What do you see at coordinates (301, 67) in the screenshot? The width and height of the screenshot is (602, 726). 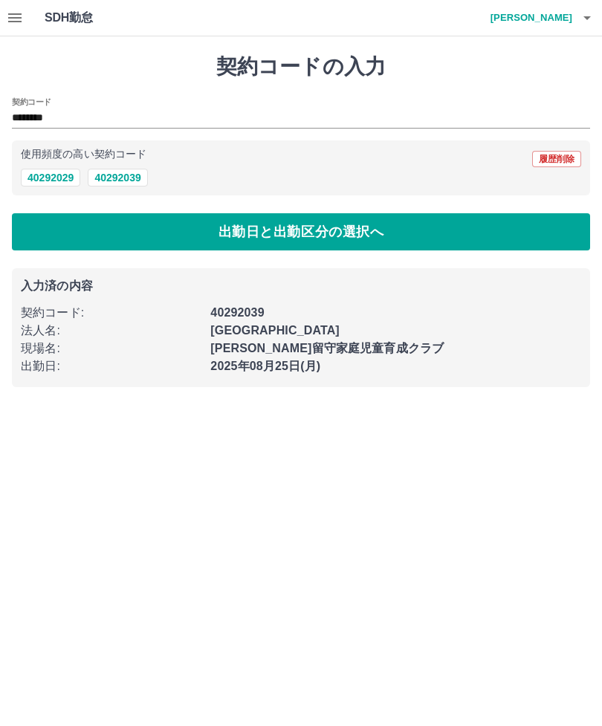 I see `h1: 契約コードの入力` at bounding box center [301, 67].